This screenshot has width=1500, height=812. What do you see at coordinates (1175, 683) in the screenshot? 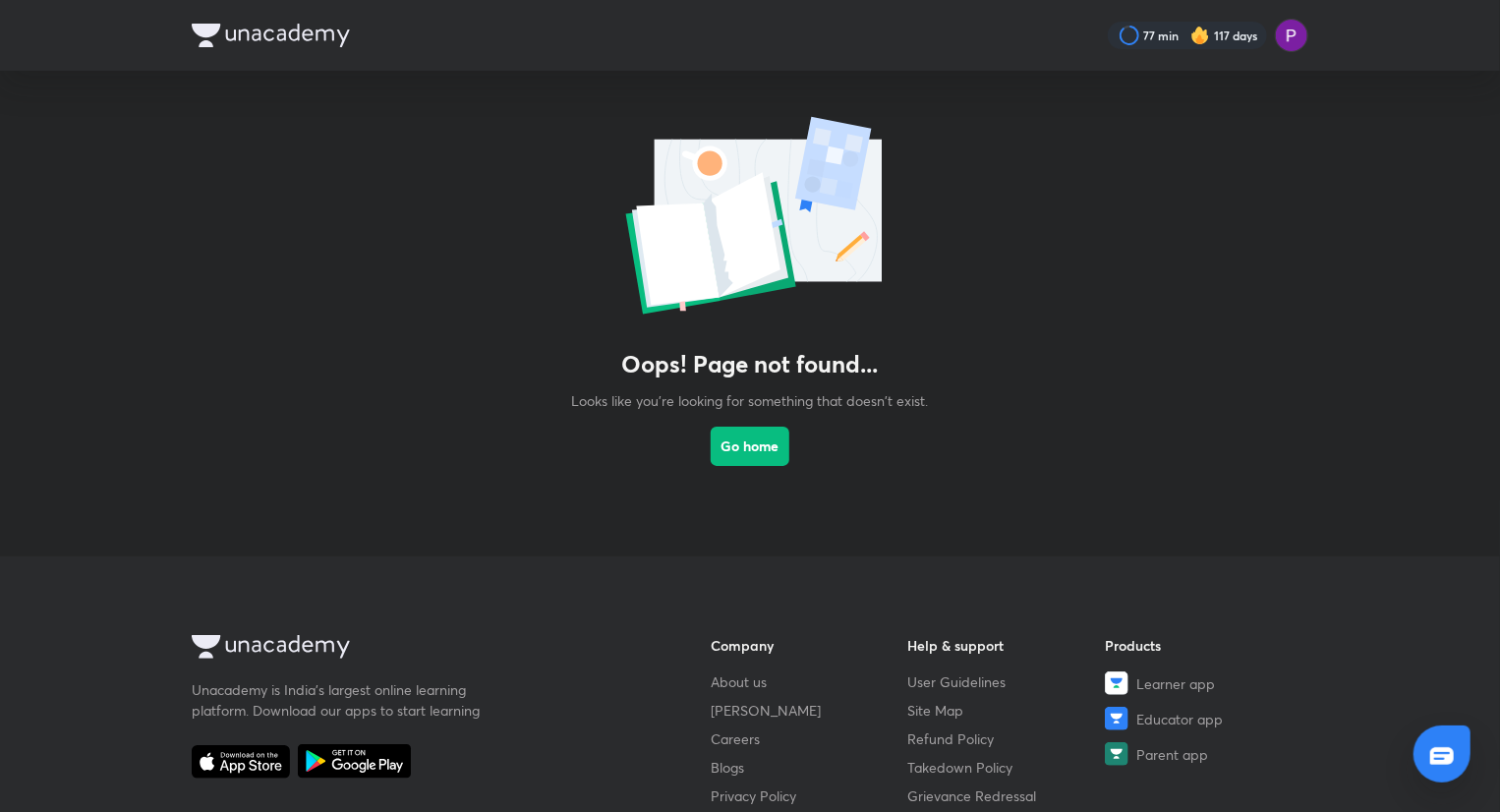
I see `span: Learner app` at bounding box center [1175, 683].